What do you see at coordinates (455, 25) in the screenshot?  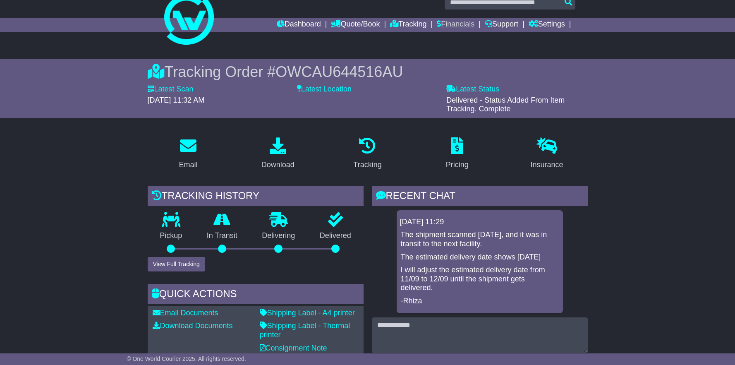 I see `a: Financials` at bounding box center [455, 25].